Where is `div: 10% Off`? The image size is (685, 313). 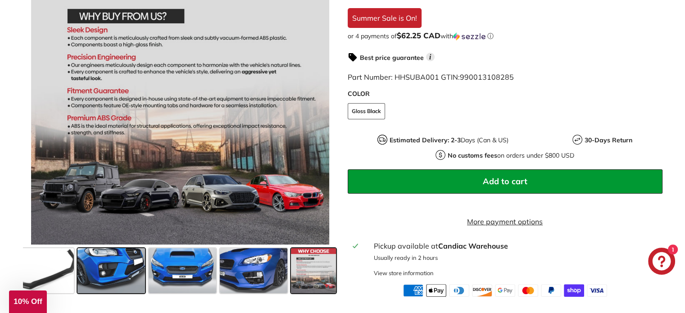
div: 10% Off is located at coordinates (28, 302).